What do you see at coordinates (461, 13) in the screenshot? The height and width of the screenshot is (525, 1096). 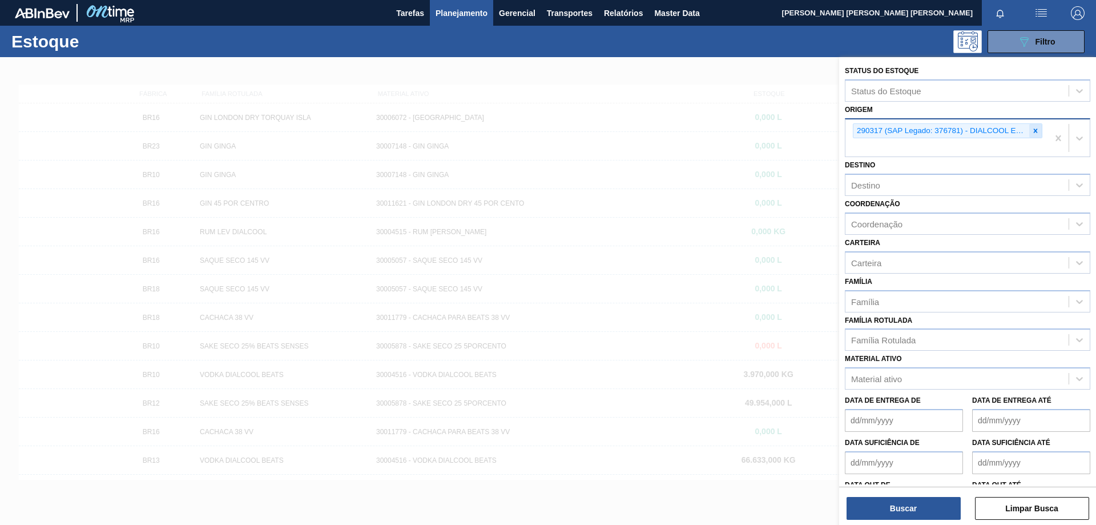 I see `span: Planejamento` at bounding box center [461, 13].